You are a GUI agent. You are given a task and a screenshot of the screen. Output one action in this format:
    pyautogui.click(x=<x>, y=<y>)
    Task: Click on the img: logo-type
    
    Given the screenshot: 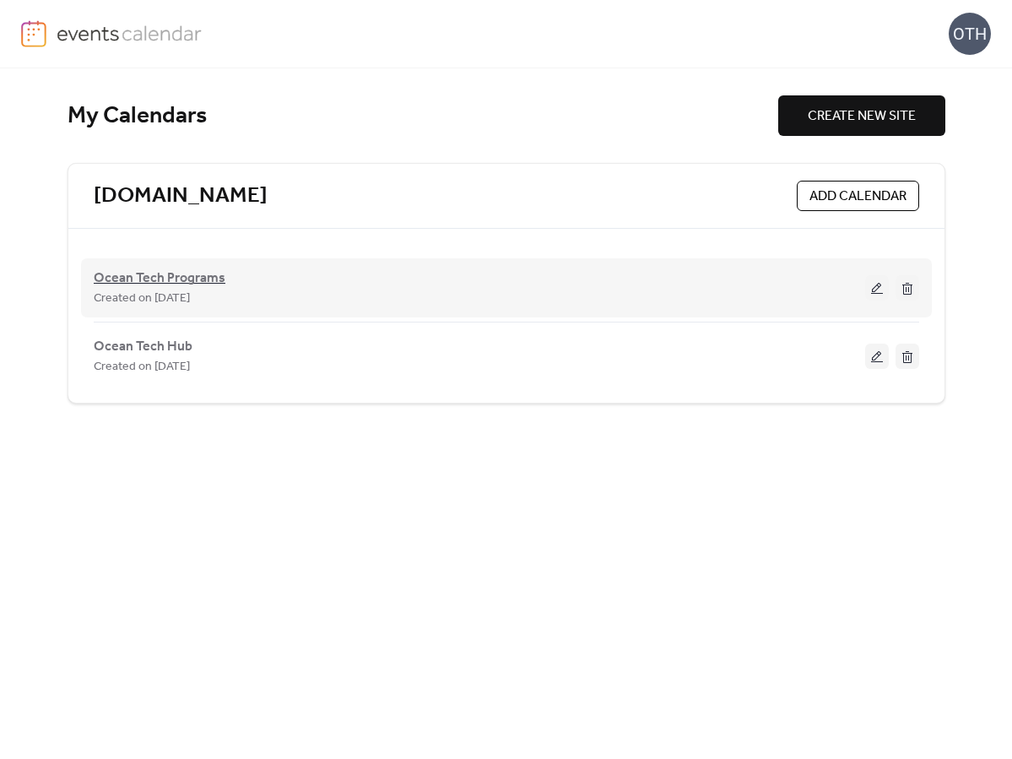 What is the action you would take?
    pyautogui.click(x=129, y=33)
    